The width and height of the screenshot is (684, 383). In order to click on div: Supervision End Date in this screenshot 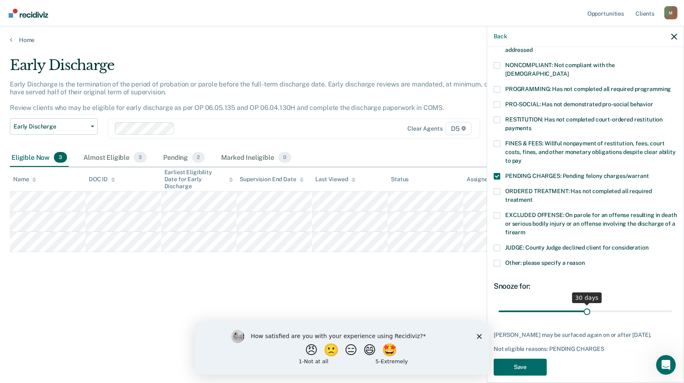, I will do `click(271, 179)`.